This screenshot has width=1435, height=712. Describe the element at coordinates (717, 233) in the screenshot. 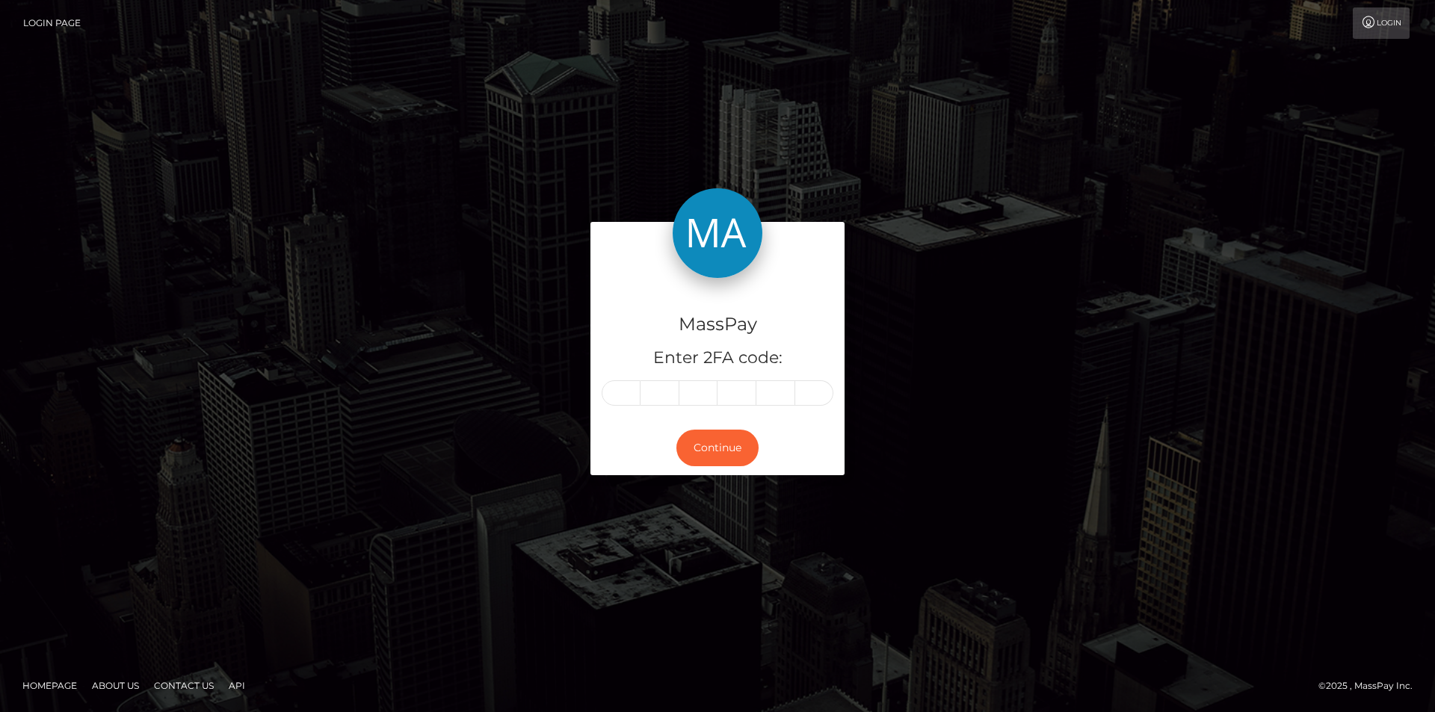

I see `img: MassPay` at that location.